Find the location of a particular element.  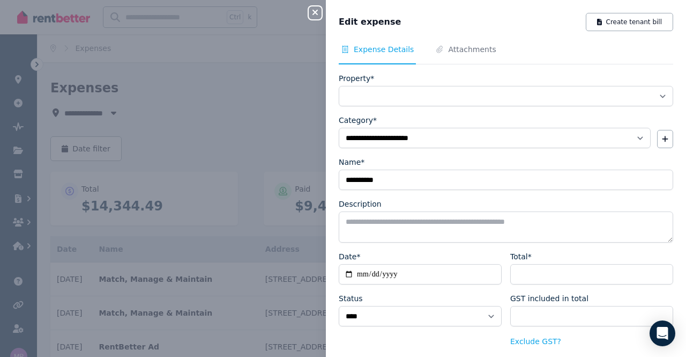

label: Property* is located at coordinates (357, 78).